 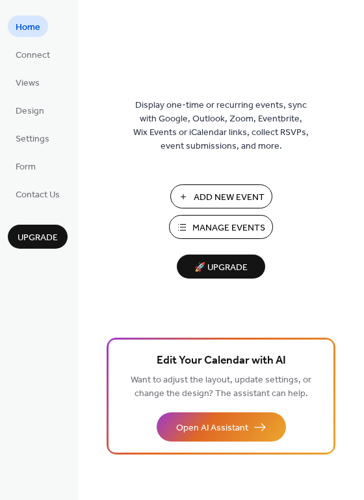 I want to click on span: Views, so click(x=27, y=83).